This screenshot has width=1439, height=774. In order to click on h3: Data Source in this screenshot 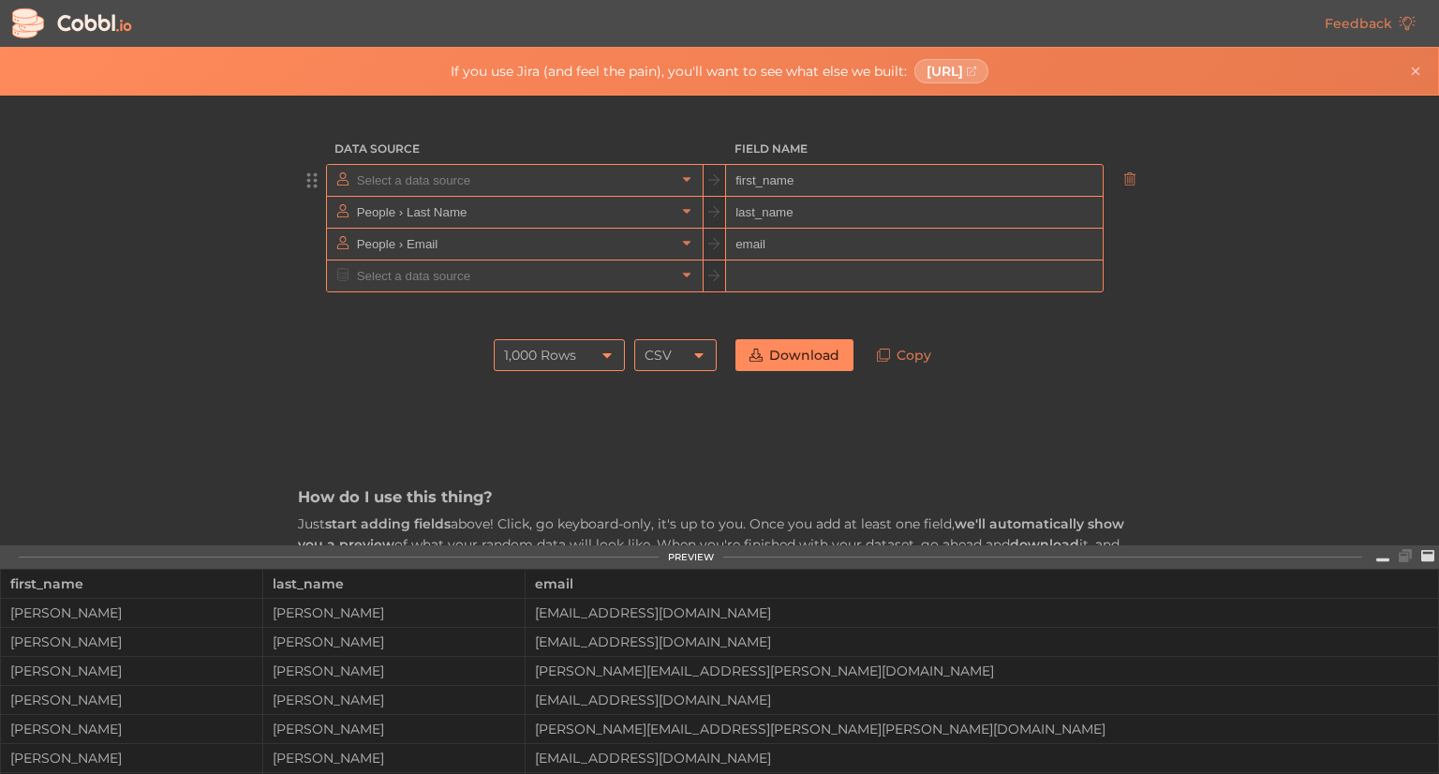, I will do `click(514, 149)`.